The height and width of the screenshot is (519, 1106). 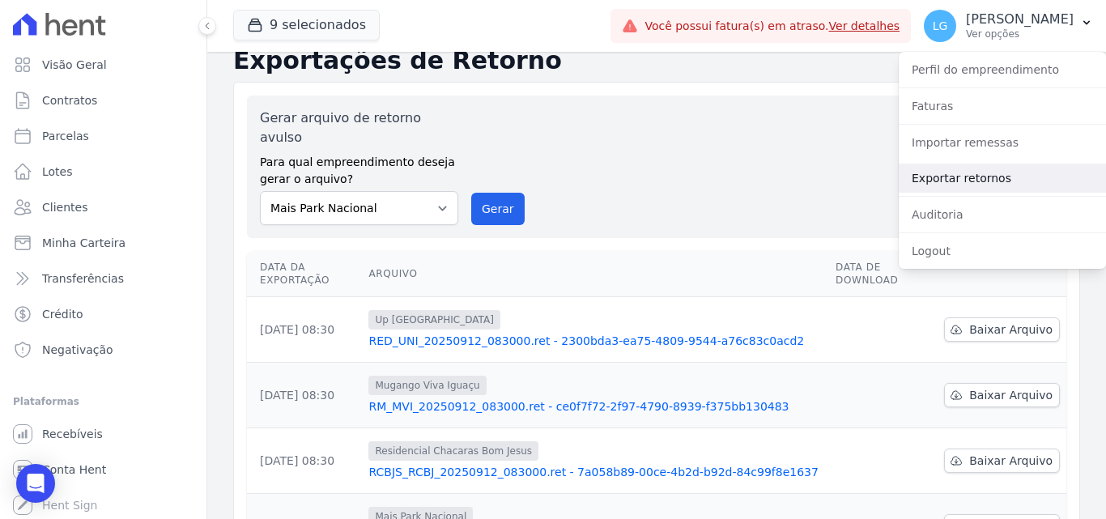 What do you see at coordinates (66, 136) in the screenshot?
I see `span: Parcelas` at bounding box center [66, 136].